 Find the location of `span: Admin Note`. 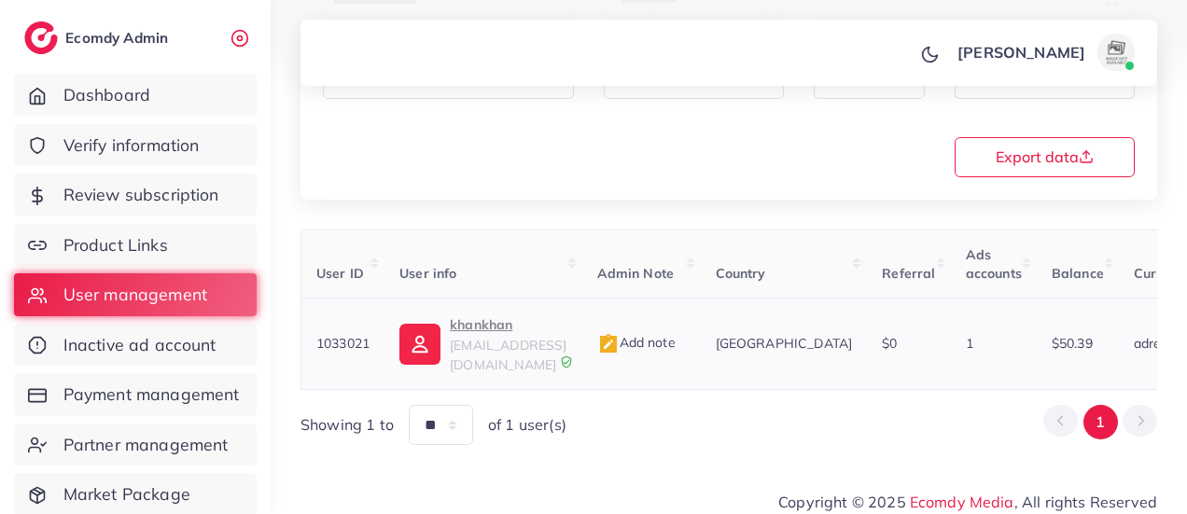

span: Admin Note is located at coordinates (635, 273).